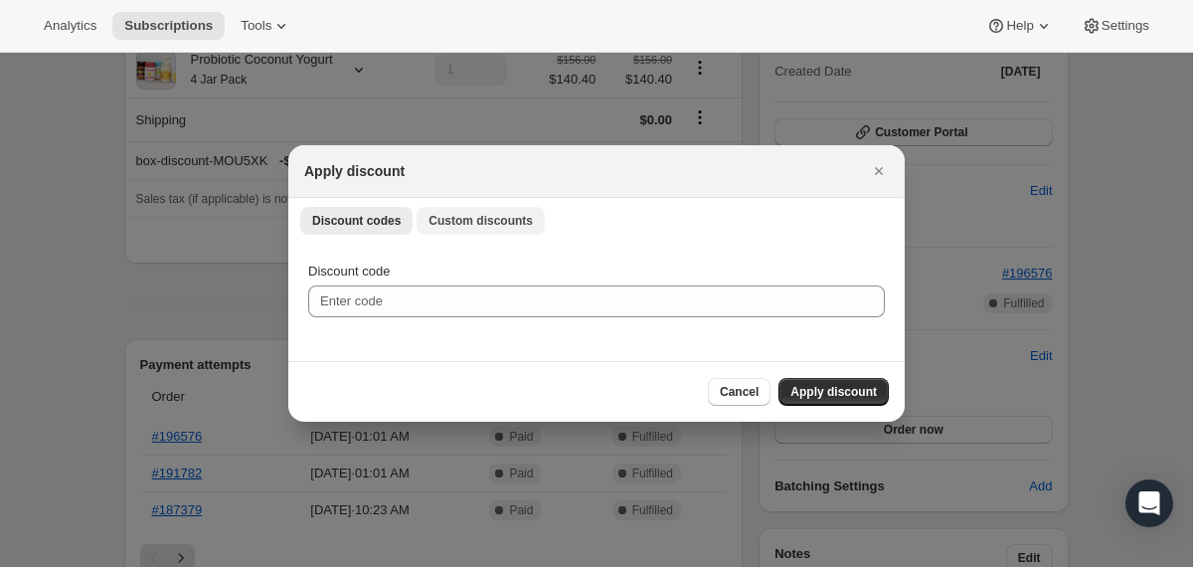  I want to click on button: Apply discount, so click(833, 392).